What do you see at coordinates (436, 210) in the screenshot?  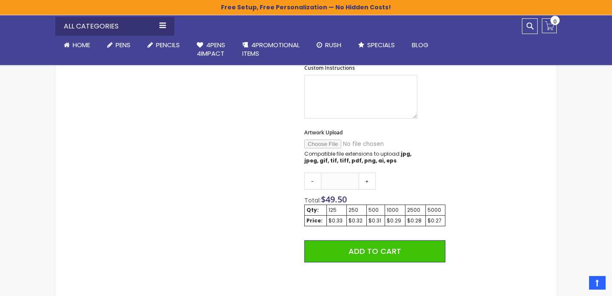 I see `div: 5000` at bounding box center [436, 210].